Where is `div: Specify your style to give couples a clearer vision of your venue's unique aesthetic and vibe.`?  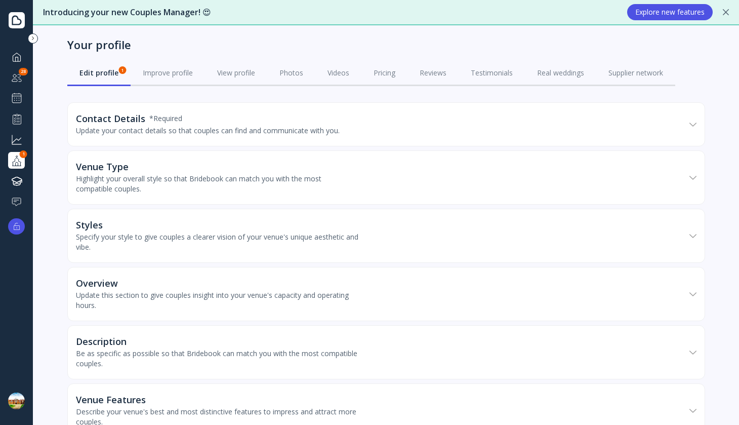 div: Specify your style to give couples a clearer vision of your venue's unique aesthetic and vibe. is located at coordinates (218, 242).